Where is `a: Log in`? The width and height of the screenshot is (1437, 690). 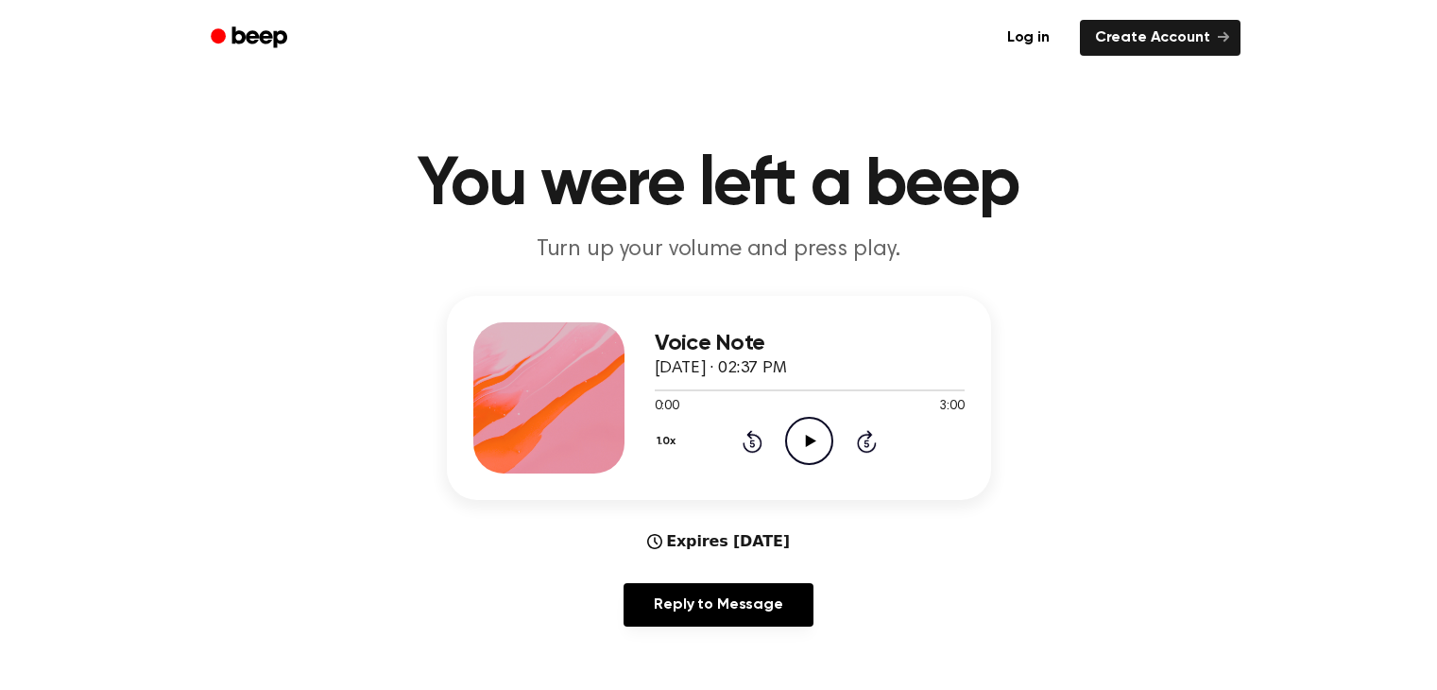
a: Log in is located at coordinates (1028, 38).